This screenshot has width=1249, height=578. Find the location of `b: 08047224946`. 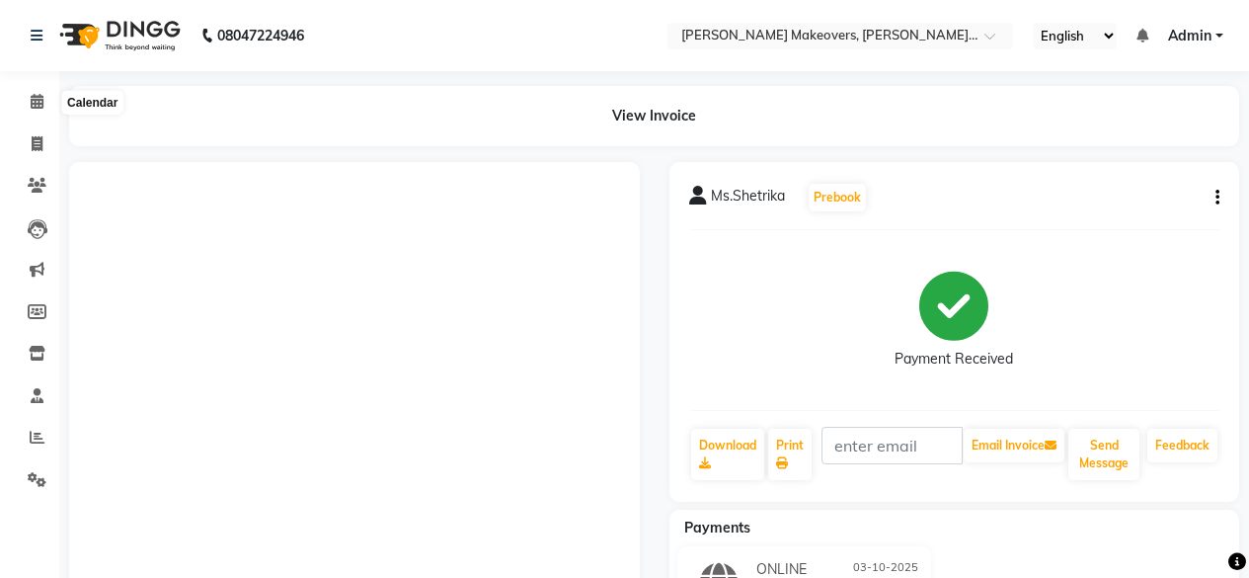

b: 08047224946 is located at coordinates (261, 36).